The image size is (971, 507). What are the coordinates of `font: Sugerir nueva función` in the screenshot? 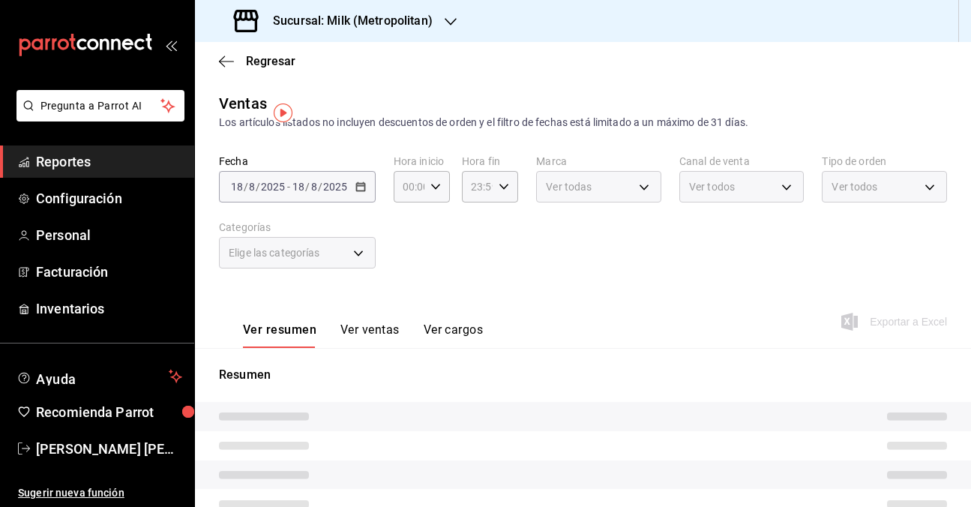 It's located at (71, 493).